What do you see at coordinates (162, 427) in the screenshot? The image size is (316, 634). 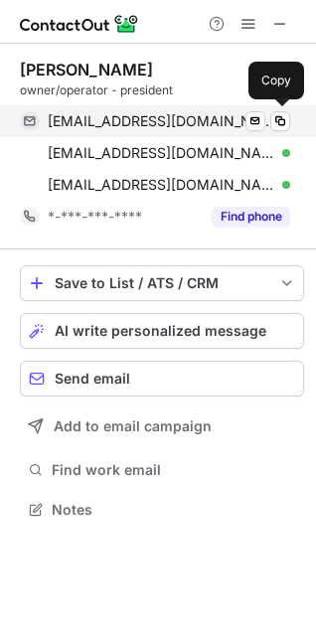 I see `button: Add to email campaign` at bounding box center [162, 427].